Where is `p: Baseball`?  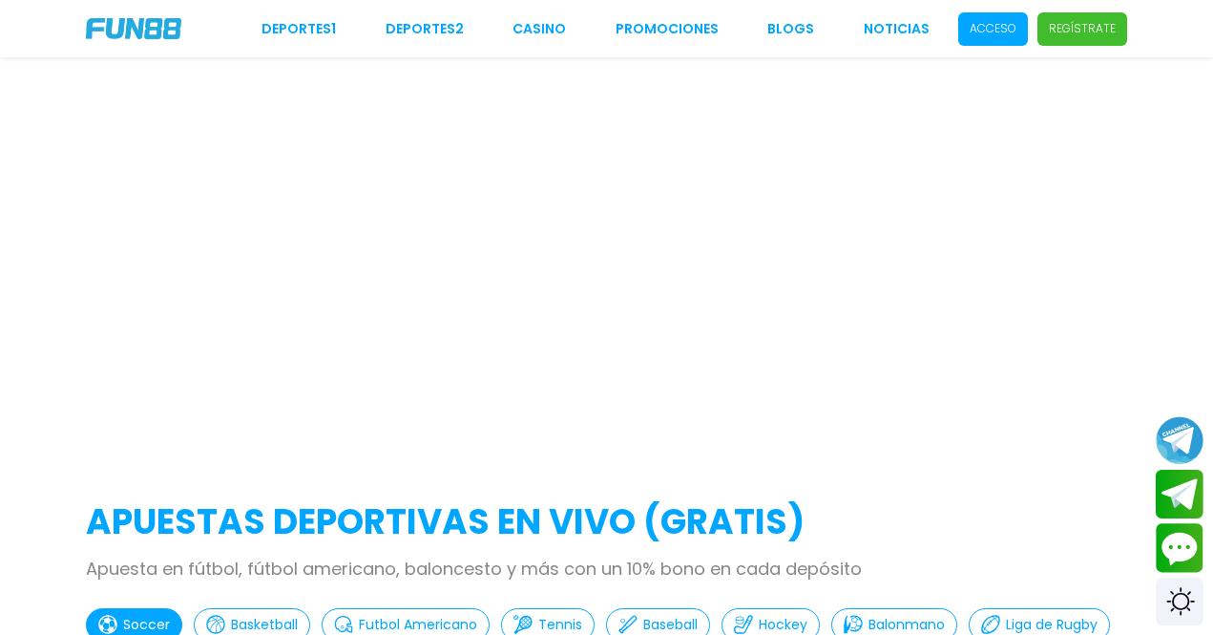
p: Baseball is located at coordinates (670, 624).